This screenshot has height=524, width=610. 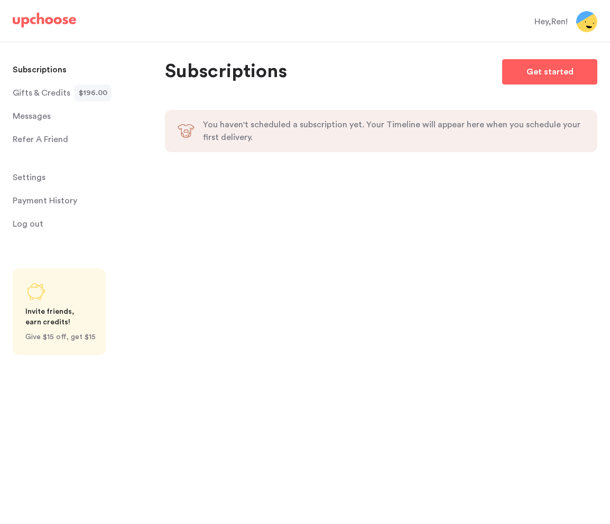 I want to click on img: Unibody, so click(x=186, y=131).